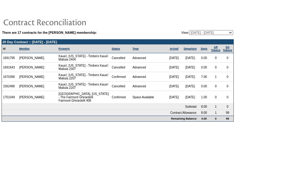 The image size is (306, 185). Describe the element at coordinates (24, 49) in the screenshot. I see `a: Member` at that location.